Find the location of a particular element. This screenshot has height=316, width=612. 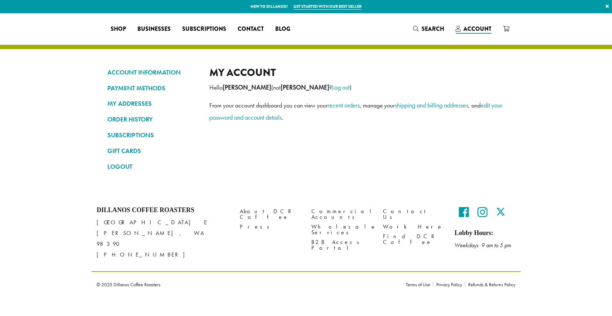

a: B2B Access Portal is located at coordinates (342, 245).